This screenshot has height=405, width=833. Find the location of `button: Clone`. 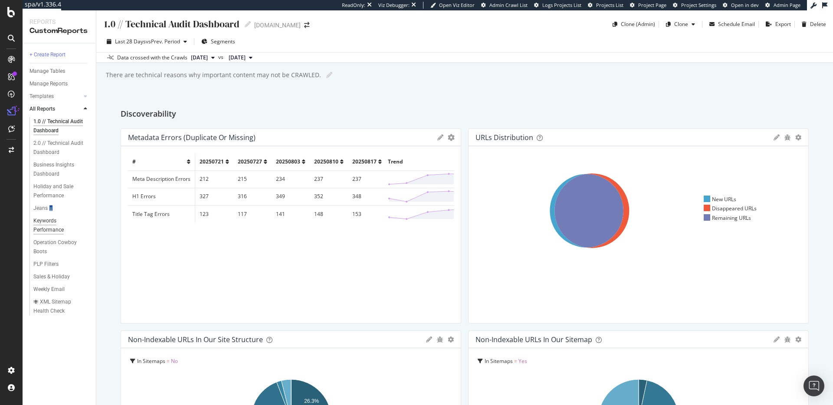

button: Clone is located at coordinates (680, 24).